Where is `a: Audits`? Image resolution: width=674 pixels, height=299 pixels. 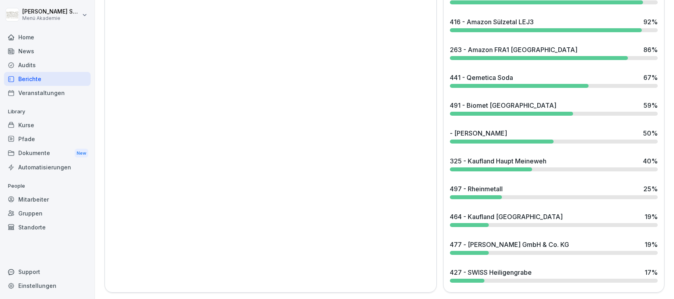
a: Audits is located at coordinates (47, 65).